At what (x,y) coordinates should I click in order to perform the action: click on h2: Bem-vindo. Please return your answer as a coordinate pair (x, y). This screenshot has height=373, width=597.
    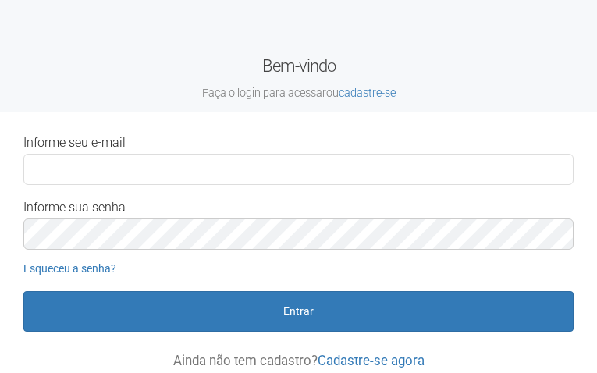
    Looking at the image, I should click on (298, 77).